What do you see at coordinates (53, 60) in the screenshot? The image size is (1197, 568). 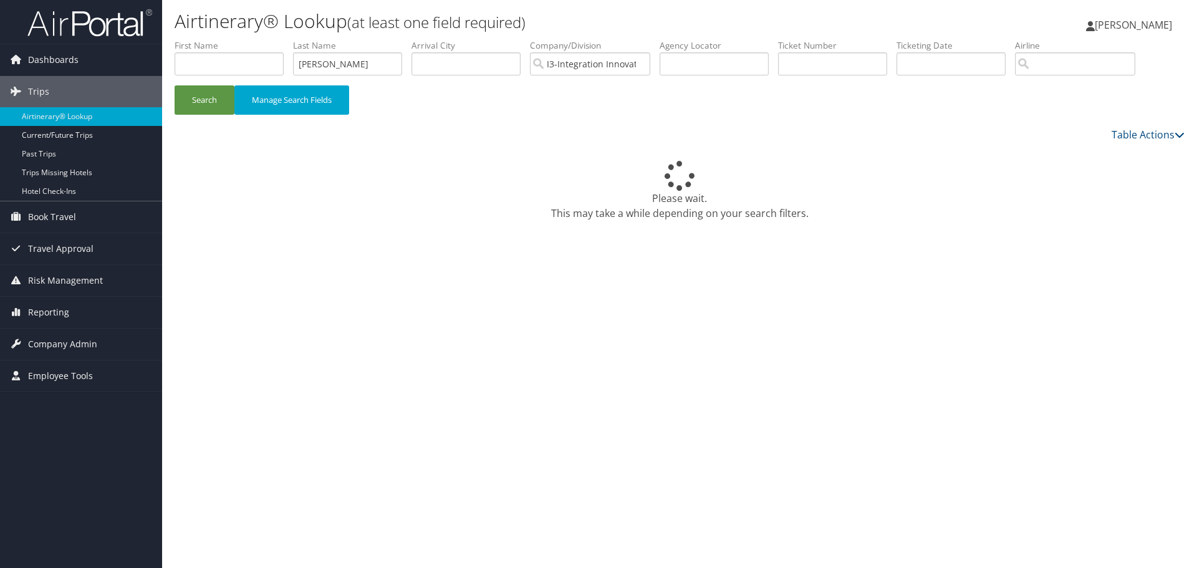 I see `span: Dashboards` at bounding box center [53, 60].